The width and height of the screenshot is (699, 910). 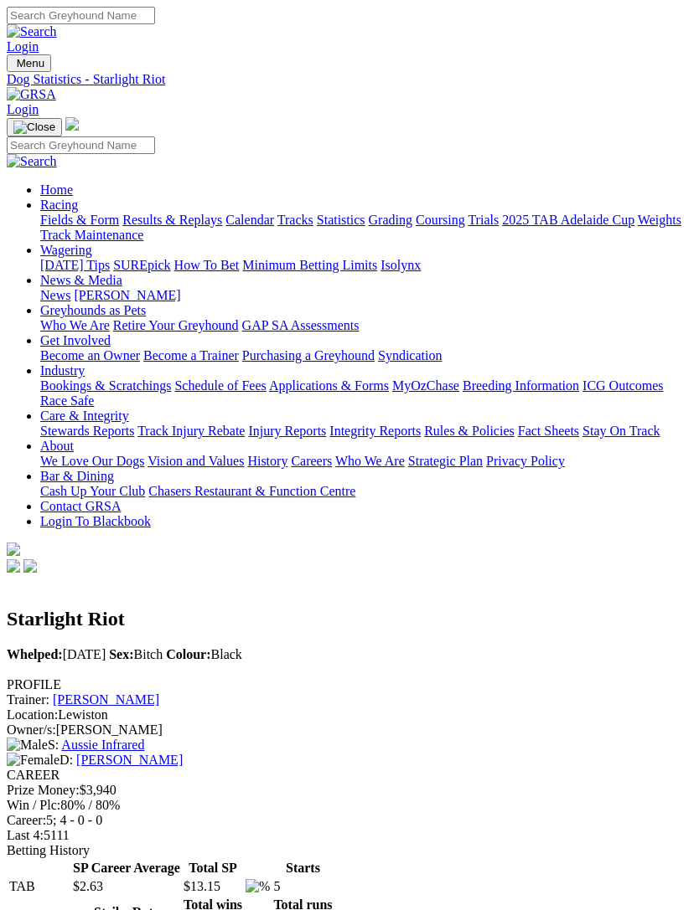 I want to click on span: Owner/s:, so click(x=31, y=730).